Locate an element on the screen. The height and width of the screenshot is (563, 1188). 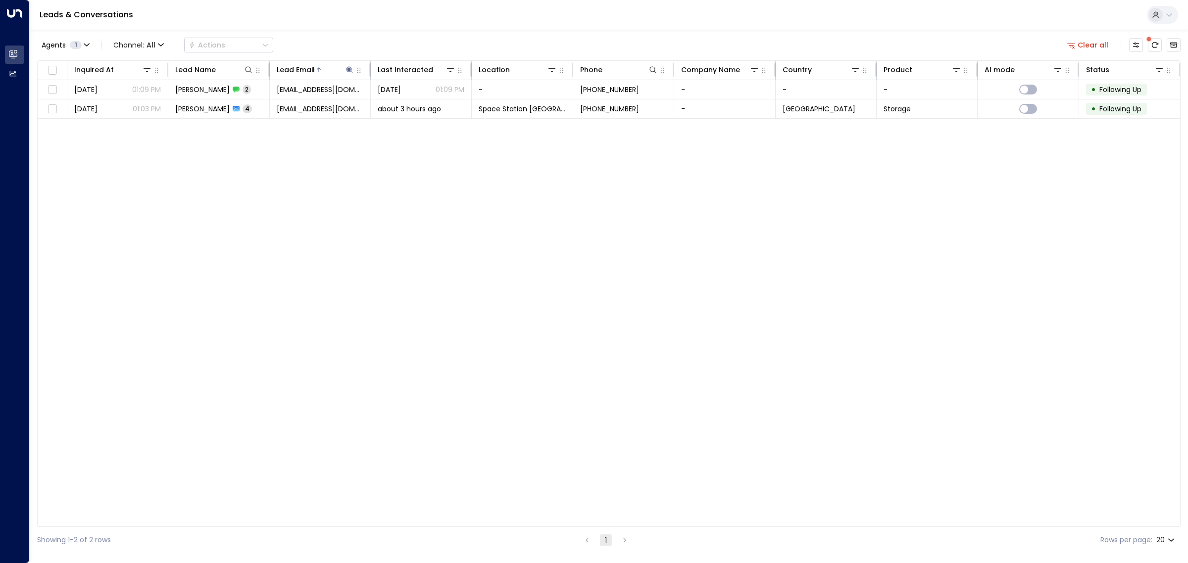
span: Aug 06, 2025 is located at coordinates (86, 90).